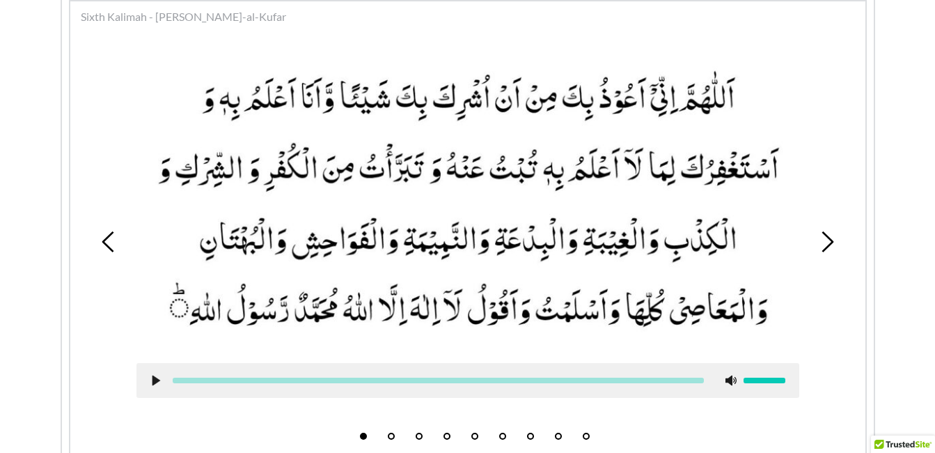 The width and height of the screenshot is (935, 453). What do you see at coordinates (531, 436) in the screenshot?
I see `button: 7 of 9` at bounding box center [531, 436].